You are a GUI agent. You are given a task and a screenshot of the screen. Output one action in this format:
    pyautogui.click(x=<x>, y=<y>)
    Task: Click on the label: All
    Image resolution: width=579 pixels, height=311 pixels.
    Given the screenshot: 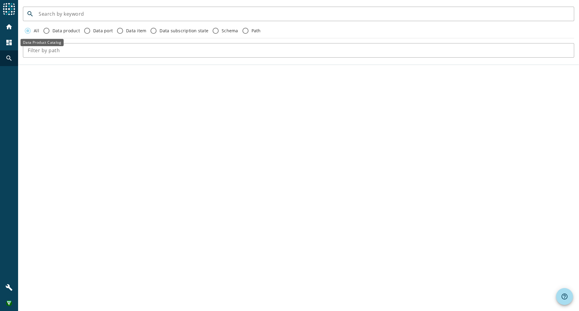 What is the action you would take?
    pyautogui.click(x=36, y=31)
    